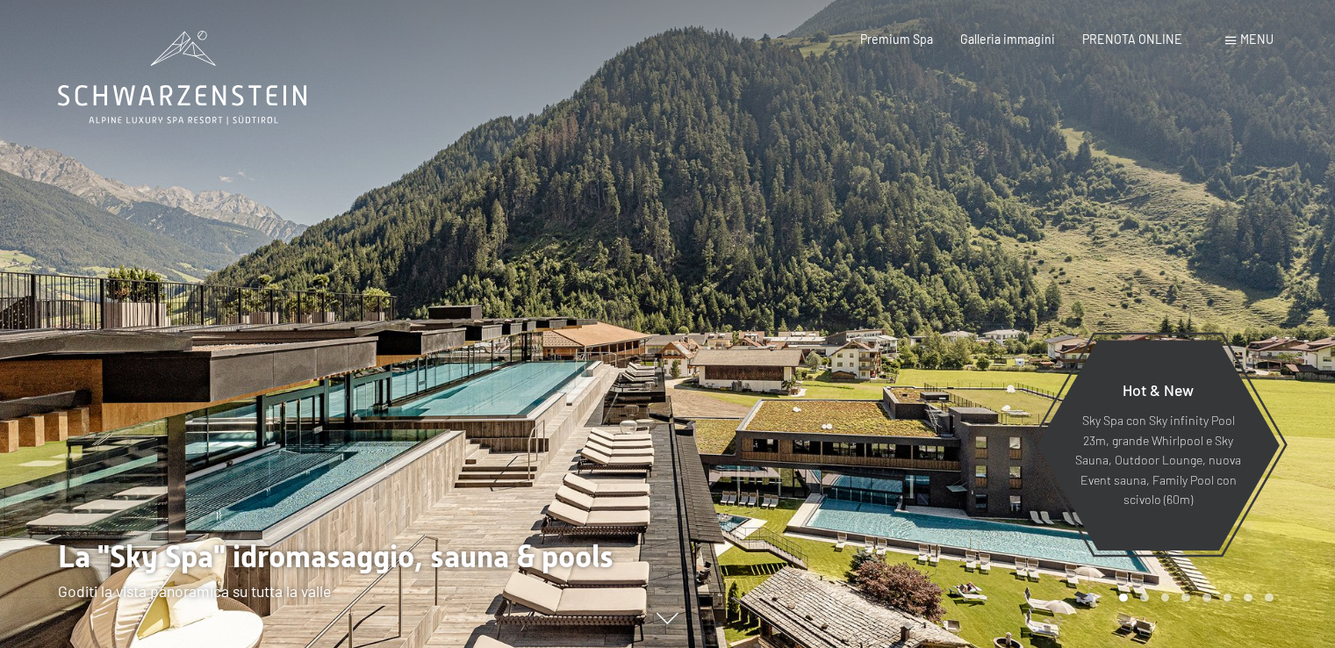 This screenshot has width=1335, height=648. I want to click on span: Menu, so click(1256, 39).